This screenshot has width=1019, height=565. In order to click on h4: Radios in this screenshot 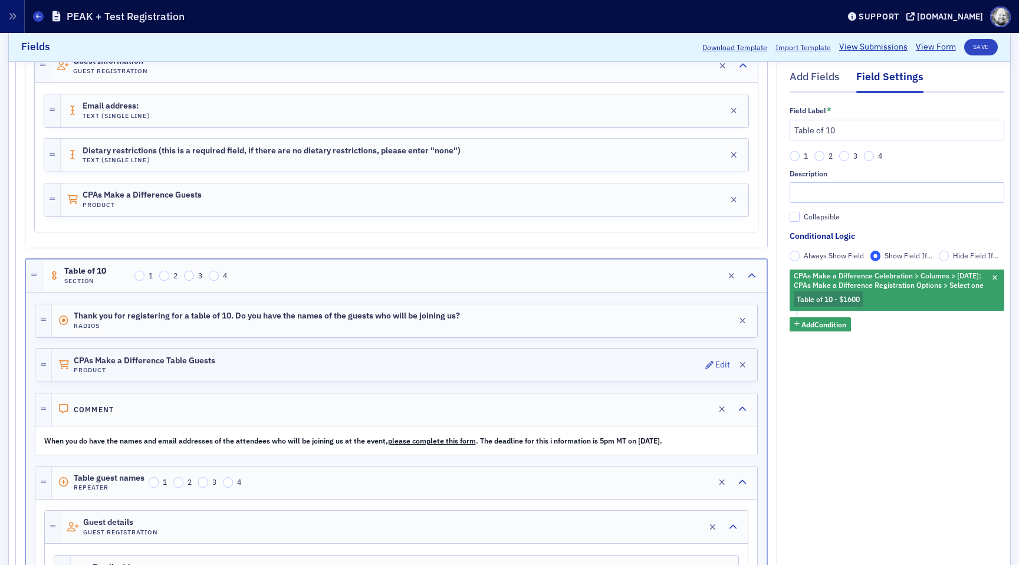, I will do `click(266, 325)`.